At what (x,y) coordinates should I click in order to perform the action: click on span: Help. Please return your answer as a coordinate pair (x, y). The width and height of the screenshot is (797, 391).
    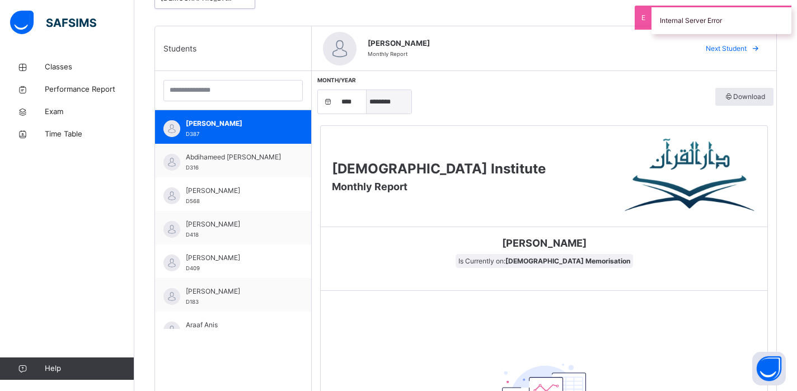
    Looking at the image, I should click on (89, 369).